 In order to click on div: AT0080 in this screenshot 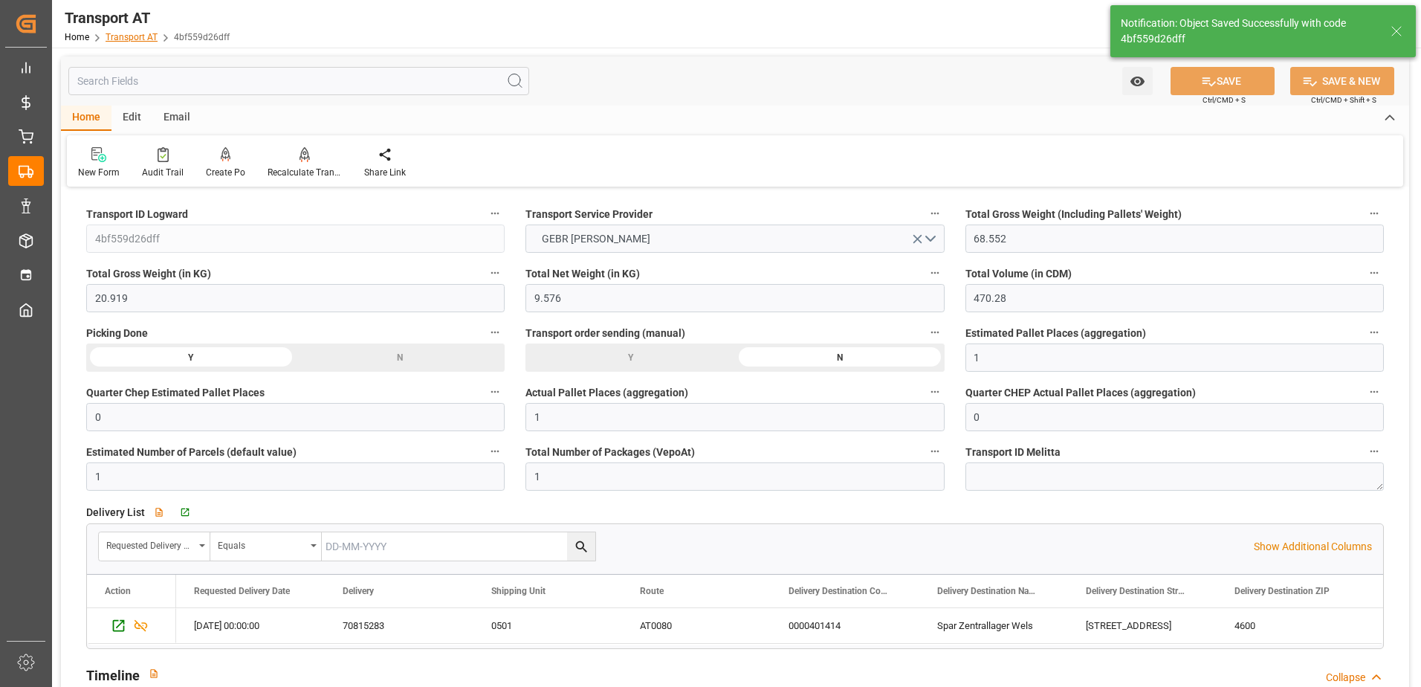, I will do `click(696, 625)`.